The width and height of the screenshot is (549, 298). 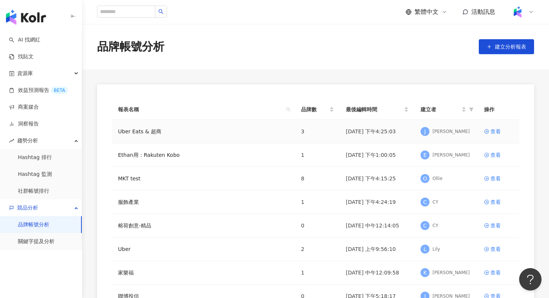 What do you see at coordinates (28, 208) in the screenshot?
I see `span: 競品分析` at bounding box center [28, 208].